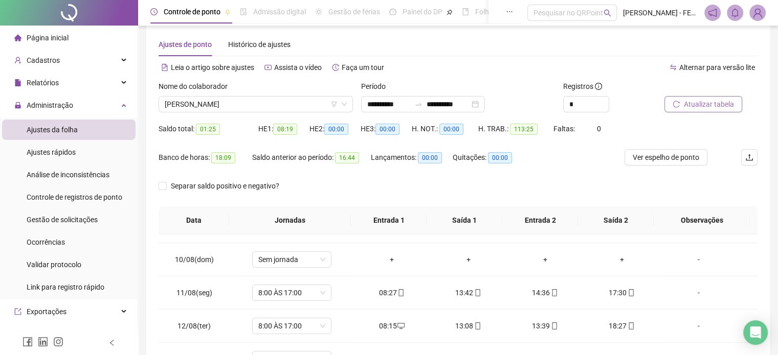 This screenshot has height=355, width=778. What do you see at coordinates (18, 38) in the screenshot?
I see `span: home` at bounding box center [18, 38].